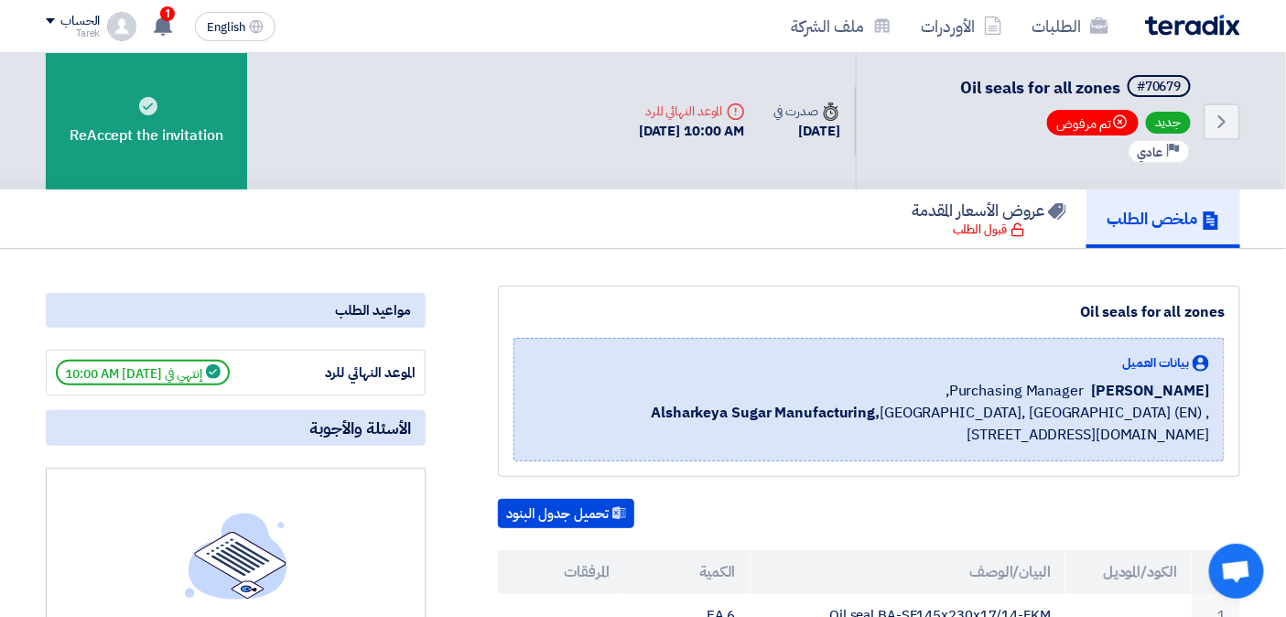  I want to click on img: Teradix logo, so click(1193, 25).